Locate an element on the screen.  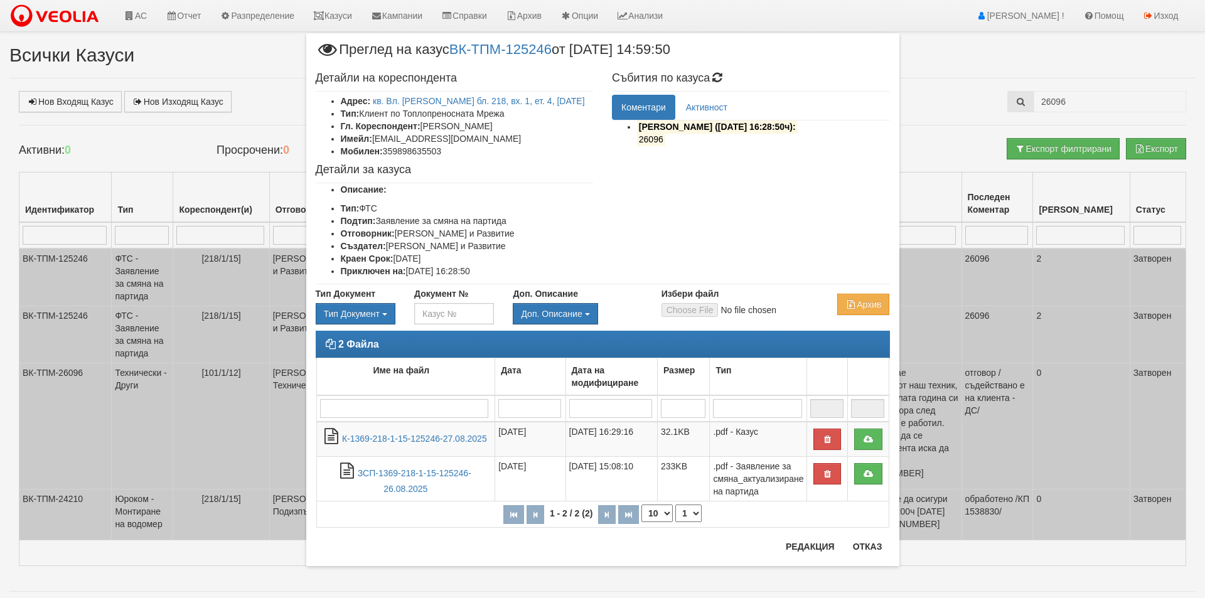
b: Приключен на: is located at coordinates (373, 271).